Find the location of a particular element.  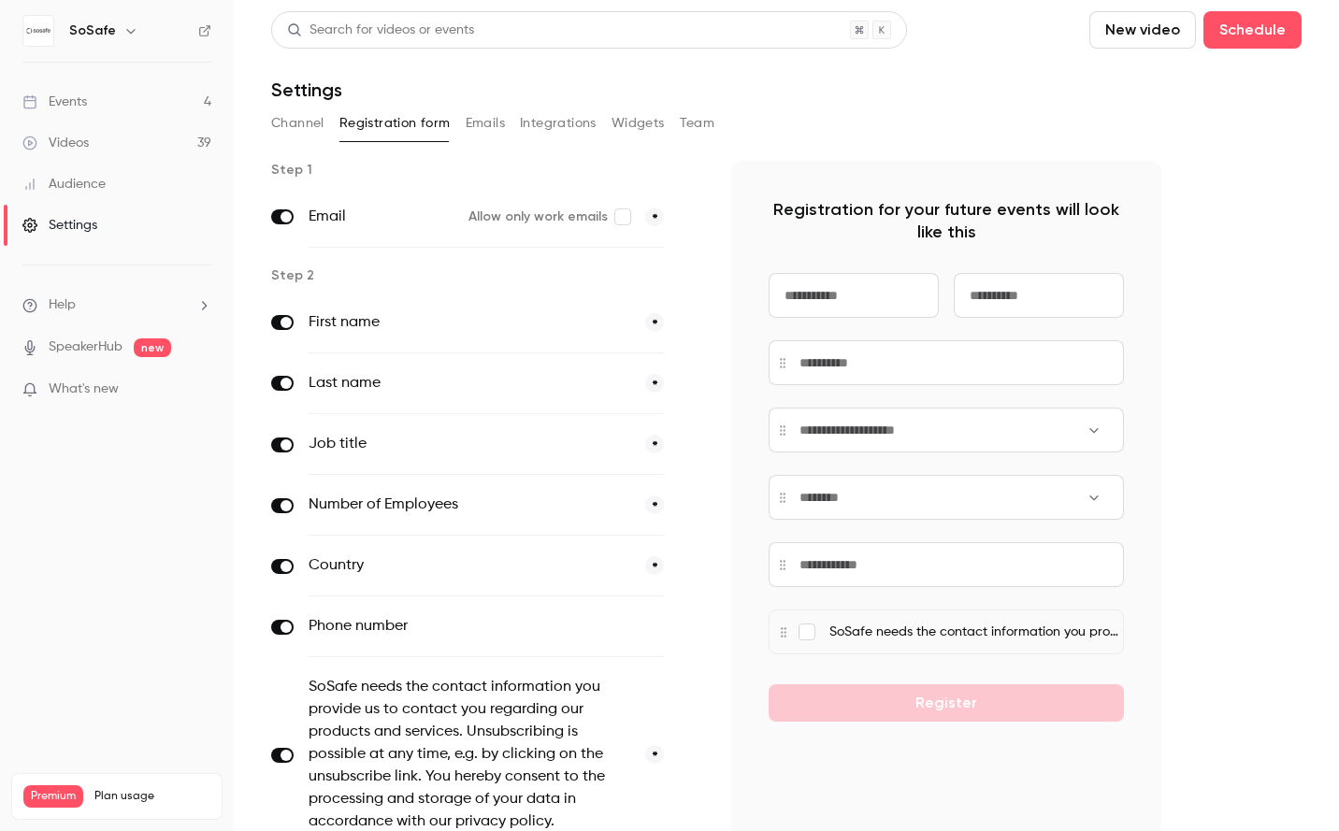

div: Events is located at coordinates (54, 102).